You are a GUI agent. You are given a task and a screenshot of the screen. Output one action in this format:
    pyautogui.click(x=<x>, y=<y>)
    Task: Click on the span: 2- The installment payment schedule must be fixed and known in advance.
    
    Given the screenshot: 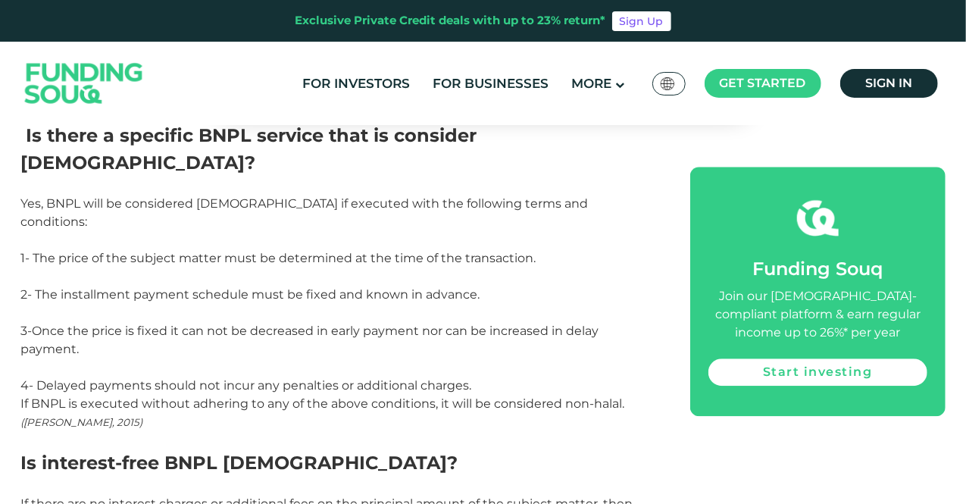 What is the action you would take?
    pyautogui.click(x=251, y=294)
    